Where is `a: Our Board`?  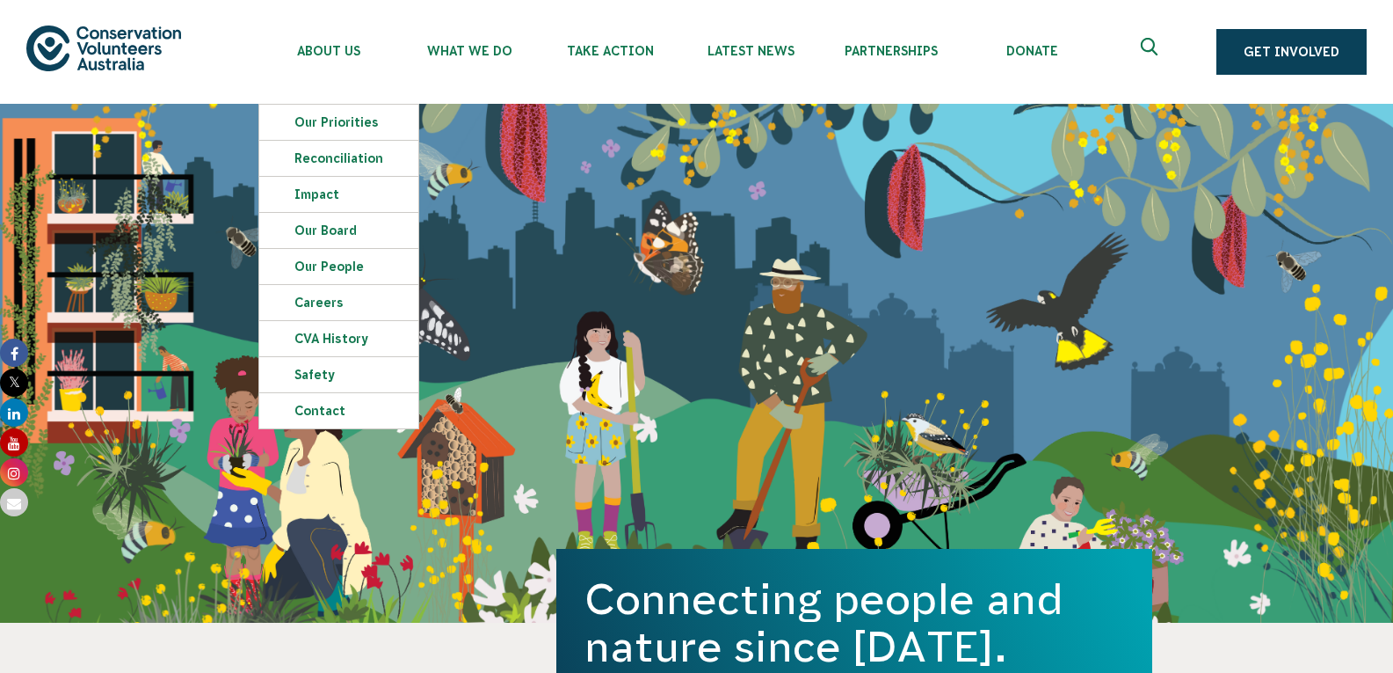 a: Our Board is located at coordinates (338, 230).